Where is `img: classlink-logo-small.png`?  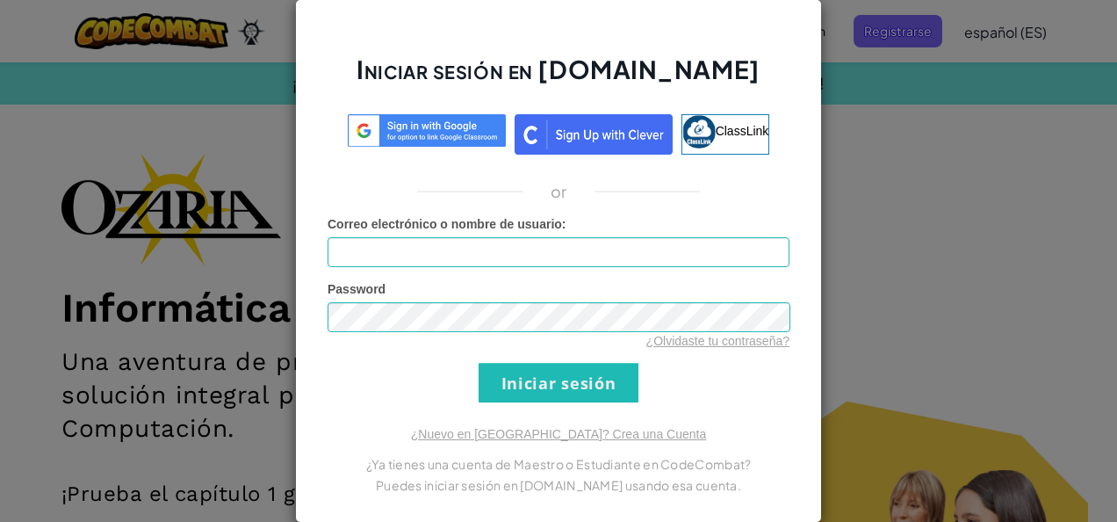
img: classlink-logo-small.png is located at coordinates (699, 132).